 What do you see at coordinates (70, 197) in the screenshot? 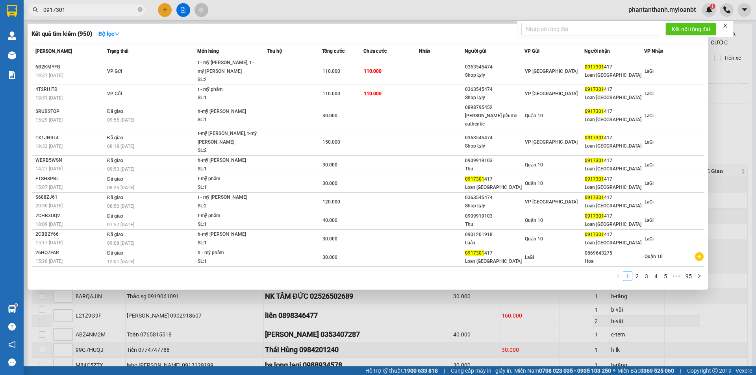
I see `div: S688ZJ61` at bounding box center [70, 197].